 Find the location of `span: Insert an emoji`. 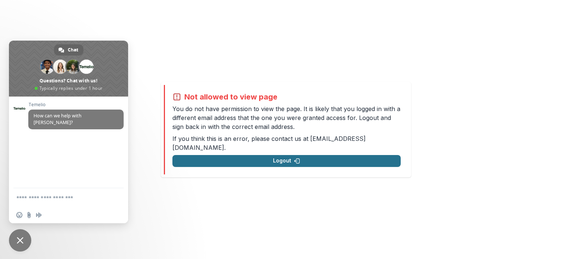

span: Insert an emoji is located at coordinates (19, 215).